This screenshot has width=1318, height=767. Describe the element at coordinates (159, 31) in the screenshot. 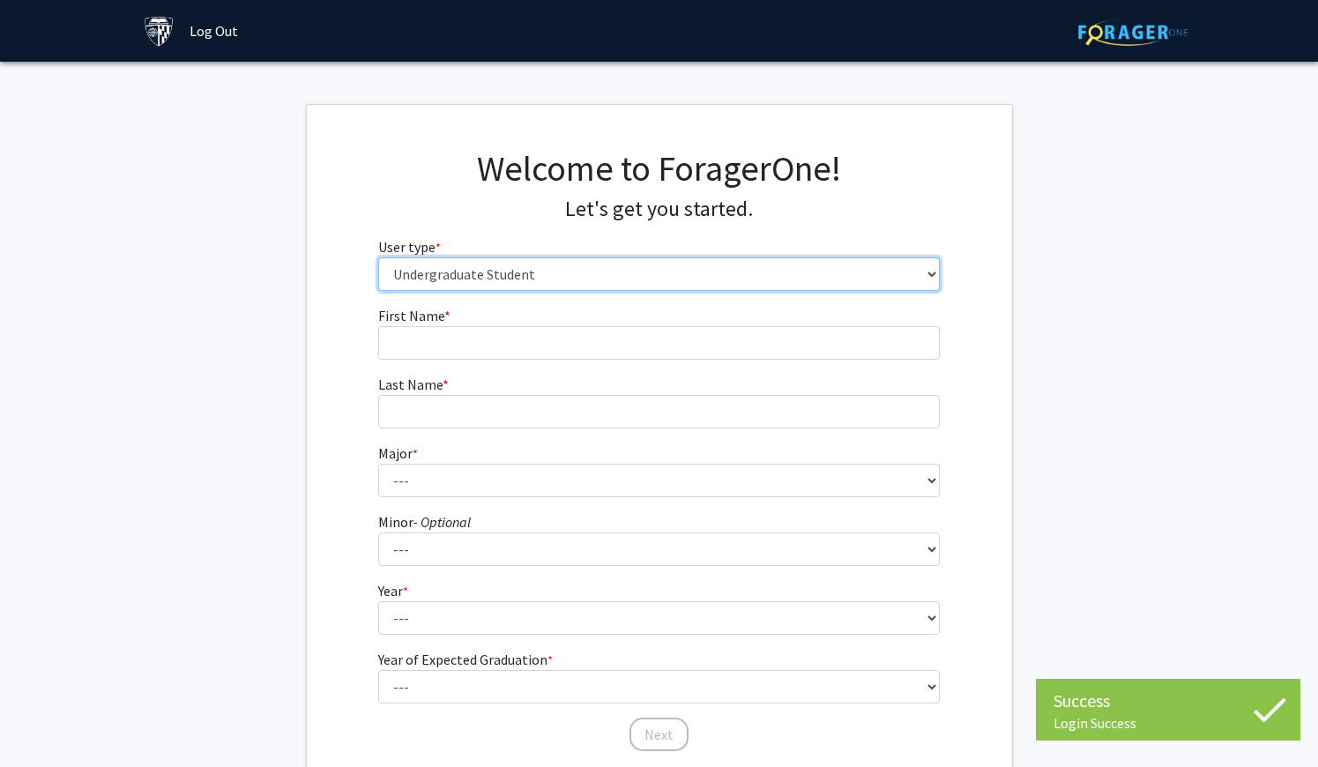

I see `img: Johns Hopkins University Logo` at that location.